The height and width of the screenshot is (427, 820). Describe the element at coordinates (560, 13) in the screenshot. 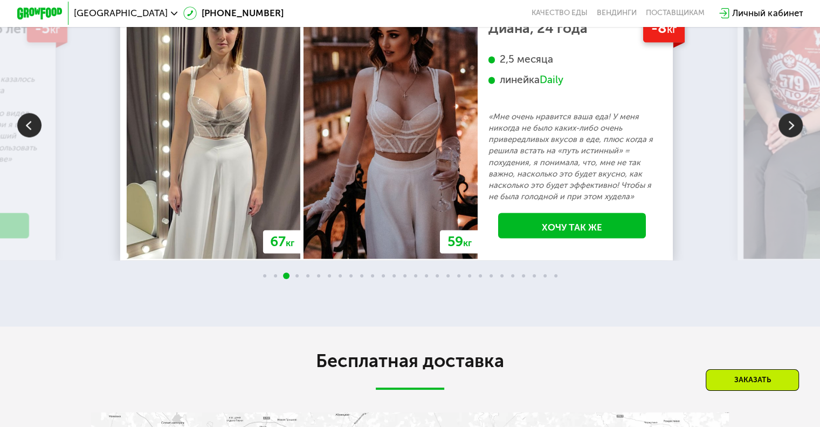

I see `a: Качество еды` at that location.